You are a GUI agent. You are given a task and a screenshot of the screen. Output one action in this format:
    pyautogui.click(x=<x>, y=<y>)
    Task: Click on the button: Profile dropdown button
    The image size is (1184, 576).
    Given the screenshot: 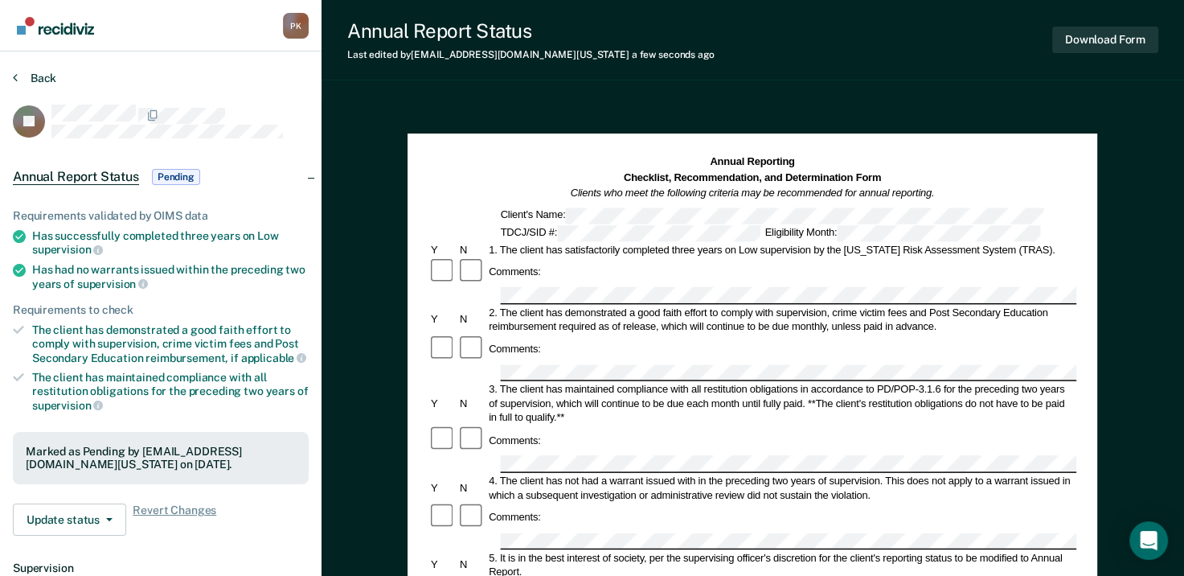 What is the action you would take?
    pyautogui.click(x=296, y=26)
    